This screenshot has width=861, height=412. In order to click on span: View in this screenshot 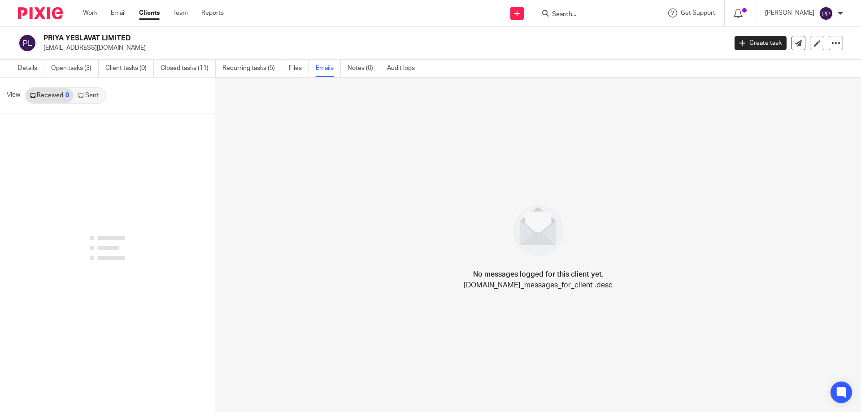, I will do `click(13, 95)`.